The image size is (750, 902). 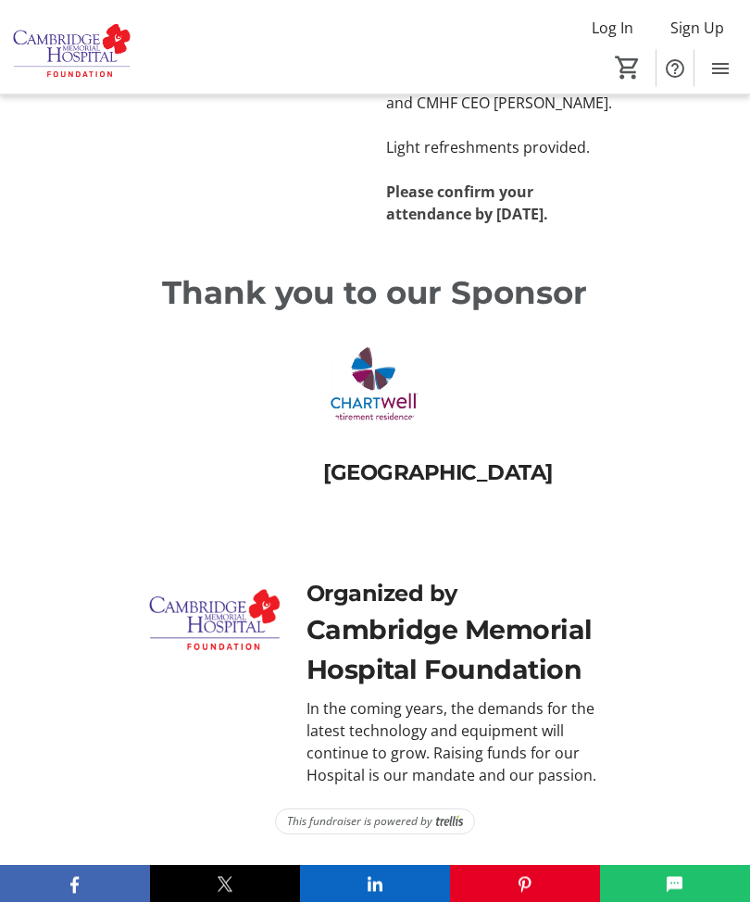 What do you see at coordinates (675, 884) in the screenshot?
I see `button: SMS` at bounding box center [675, 884].